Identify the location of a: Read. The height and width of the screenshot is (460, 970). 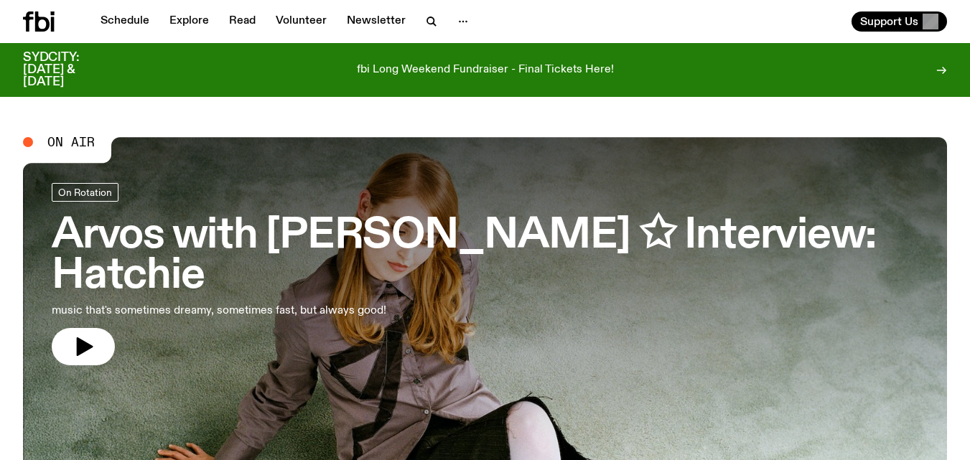
(242, 22).